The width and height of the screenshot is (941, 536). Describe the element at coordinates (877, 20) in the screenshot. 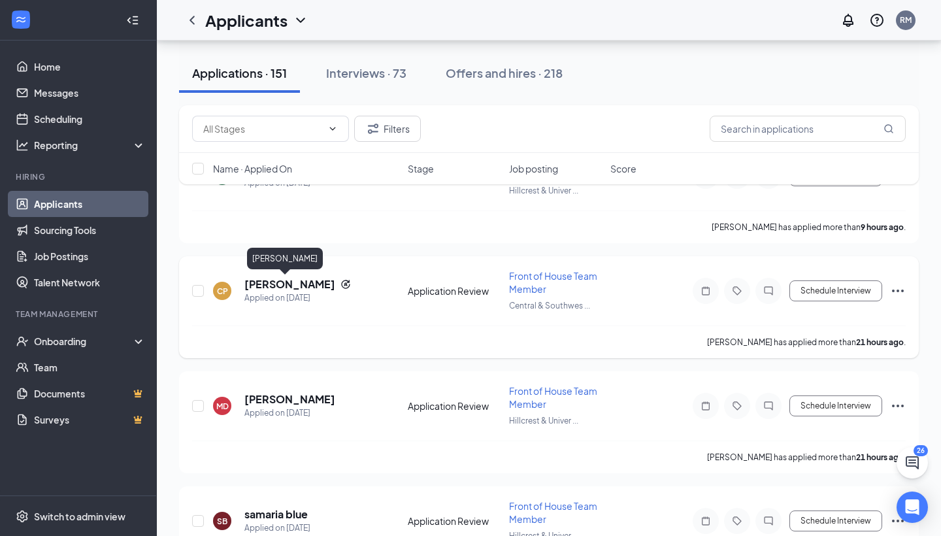

I see `svg: QuestionInfo` at that location.